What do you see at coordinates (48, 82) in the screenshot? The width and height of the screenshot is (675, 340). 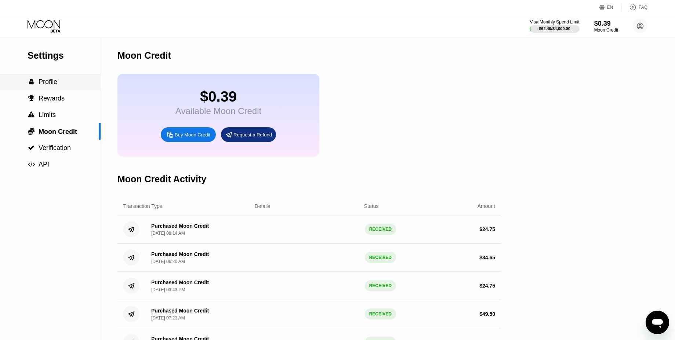 I see `span: Profile` at bounding box center [48, 82].